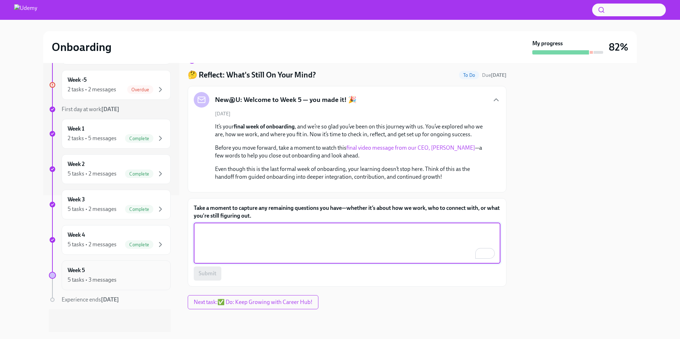 This screenshot has width=680, height=339. Describe the element at coordinates (76, 270) in the screenshot. I see `h6: Week 5` at that location.